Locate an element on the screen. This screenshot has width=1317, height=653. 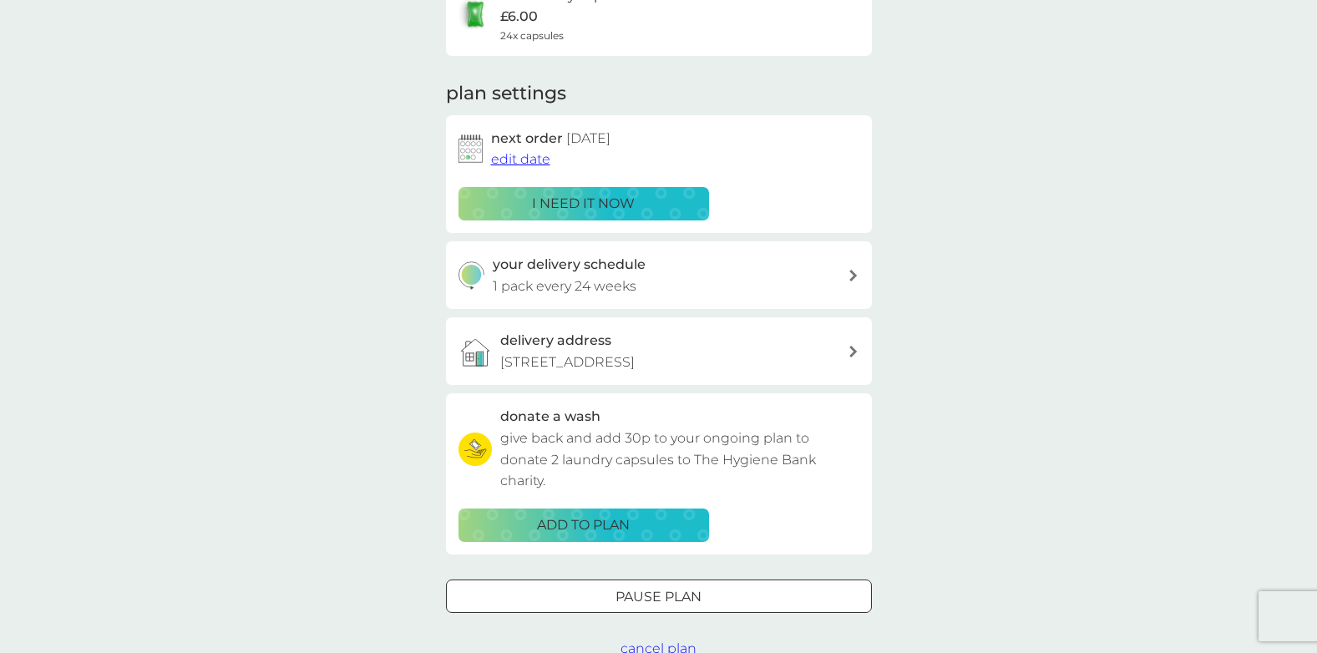
p: ADD TO PLAN is located at coordinates (583, 525).